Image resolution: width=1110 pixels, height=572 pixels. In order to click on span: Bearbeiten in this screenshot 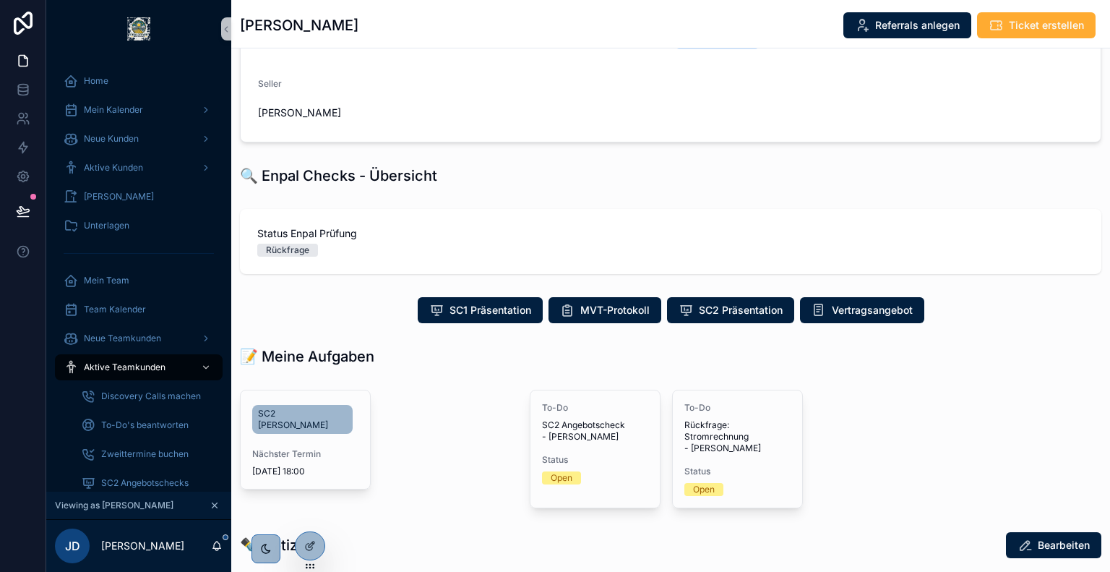, I will do `click(1064, 545)`.